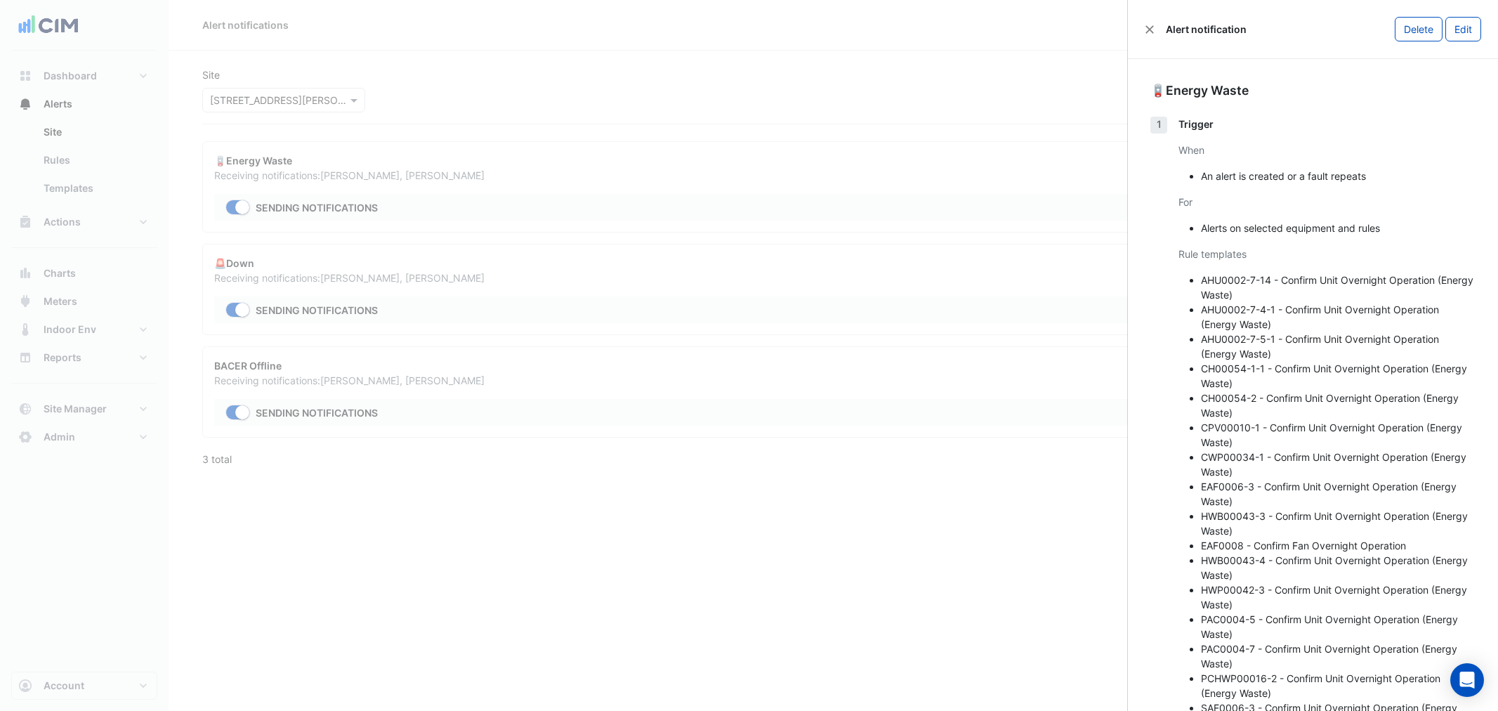  I want to click on li: HWP00042-3 - Confirm Unit Overnight Operation (Energy Waste), so click(1338, 597).